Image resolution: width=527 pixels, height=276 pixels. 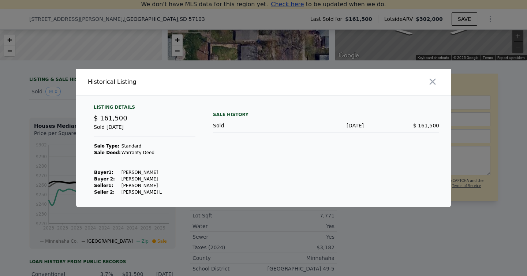 I want to click on div: Listing Details, so click(x=144, y=109).